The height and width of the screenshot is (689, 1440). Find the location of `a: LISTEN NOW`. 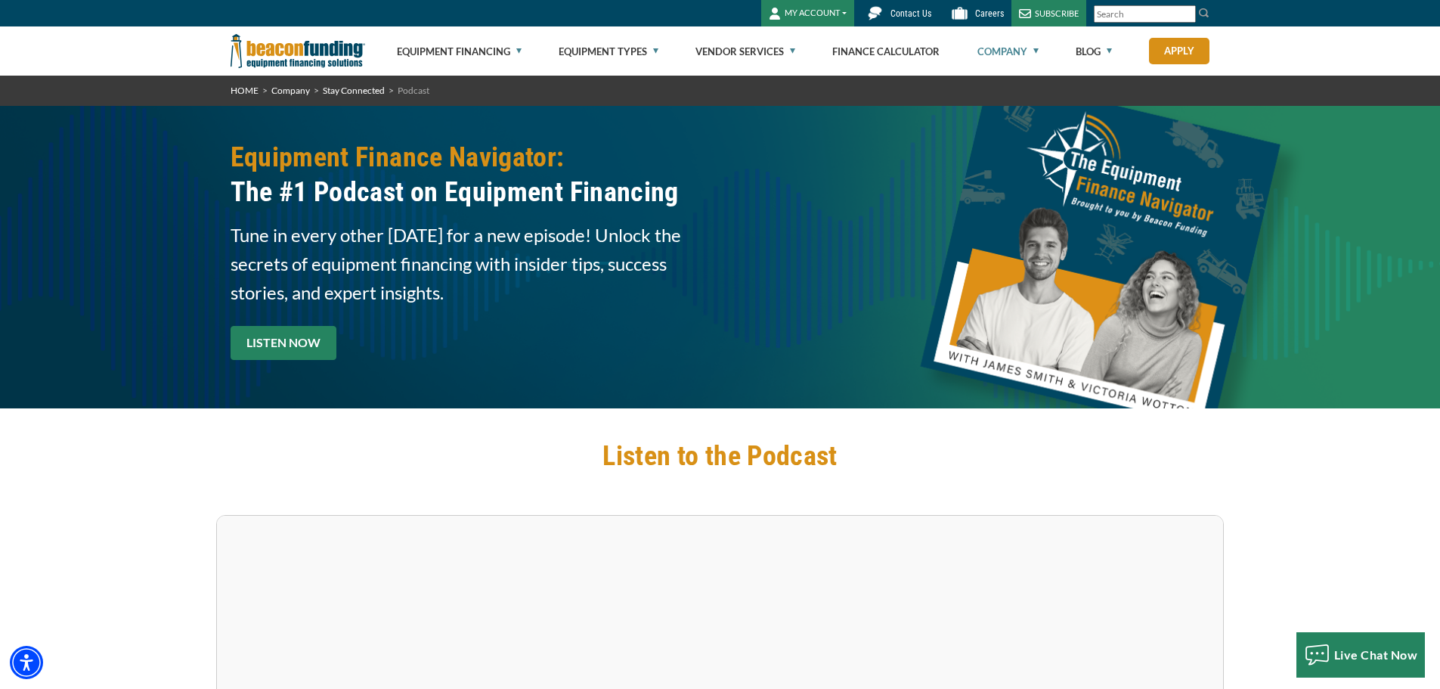

a: LISTEN NOW is located at coordinates (284, 343).